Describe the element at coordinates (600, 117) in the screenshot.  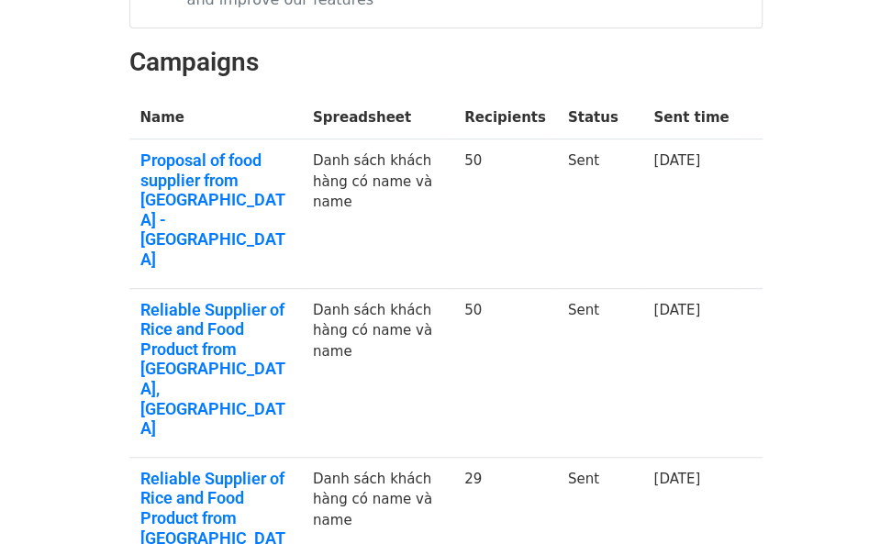
I see `th: Status` at that location.